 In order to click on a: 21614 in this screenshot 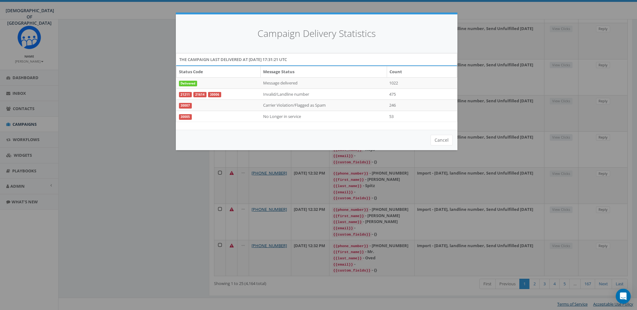, I will do `click(200, 95)`.